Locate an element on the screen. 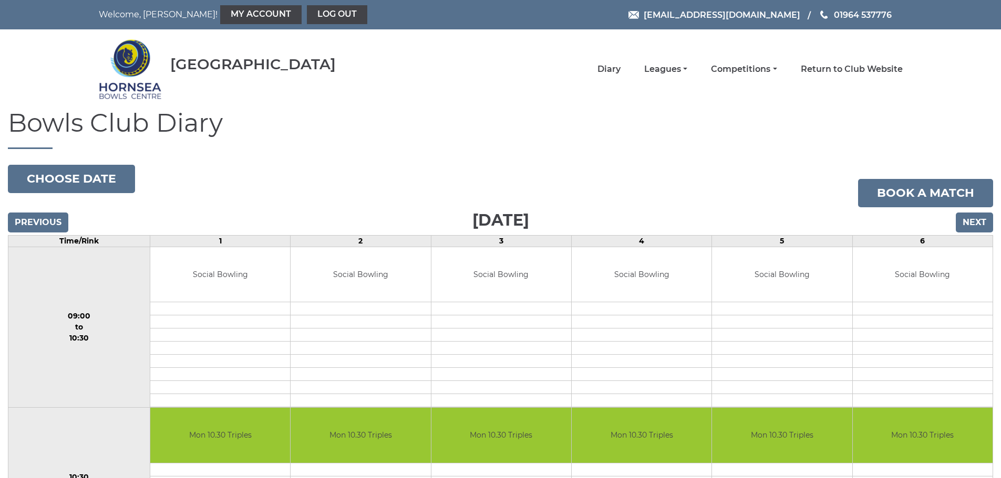 The height and width of the screenshot is (478, 1001). td: 2 is located at coordinates (360, 241).